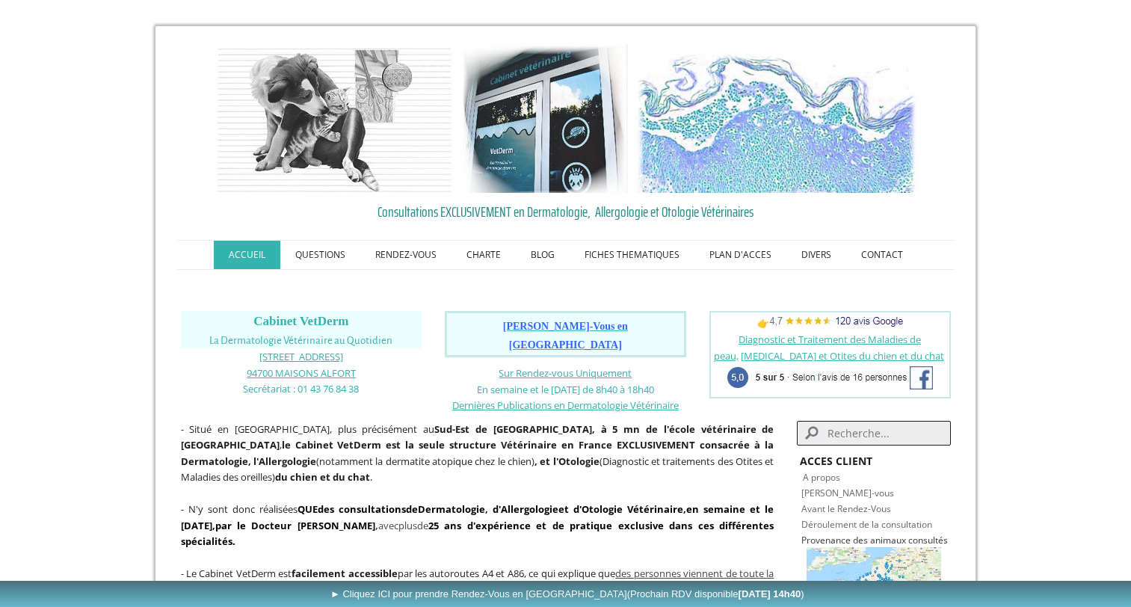 This screenshot has height=607, width=1131. Describe the element at coordinates (529, 509) in the screenshot. I see `a: Allergologie` at that location.